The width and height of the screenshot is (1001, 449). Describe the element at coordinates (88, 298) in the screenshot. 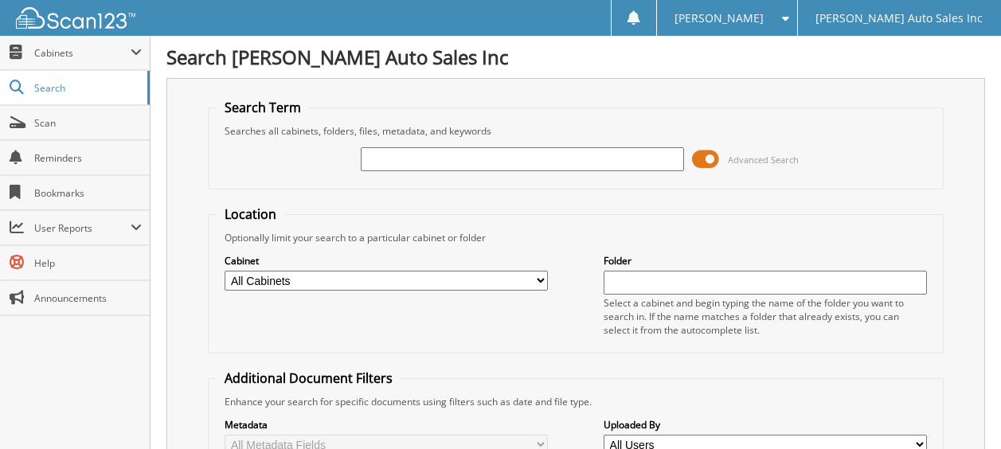

I see `span: Announcements` at that location.